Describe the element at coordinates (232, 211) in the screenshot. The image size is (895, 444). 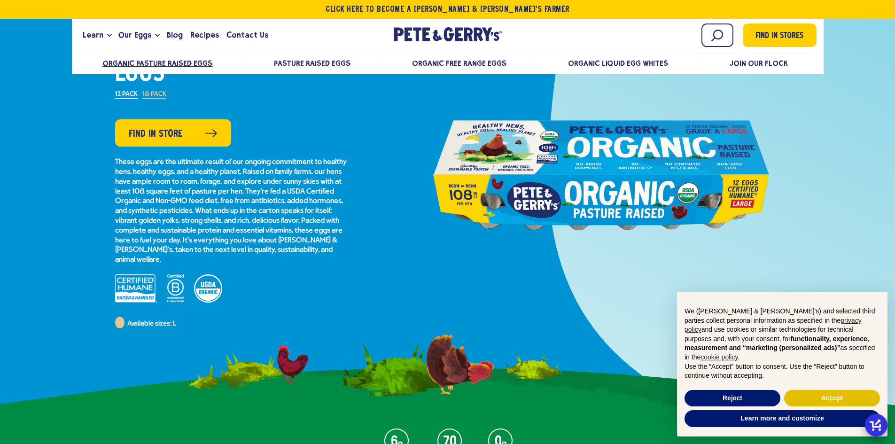
I see `p: These eggs are the ultimate result of our ongoing commitment to healthy hens, healthy eggs, and a...` at that location.